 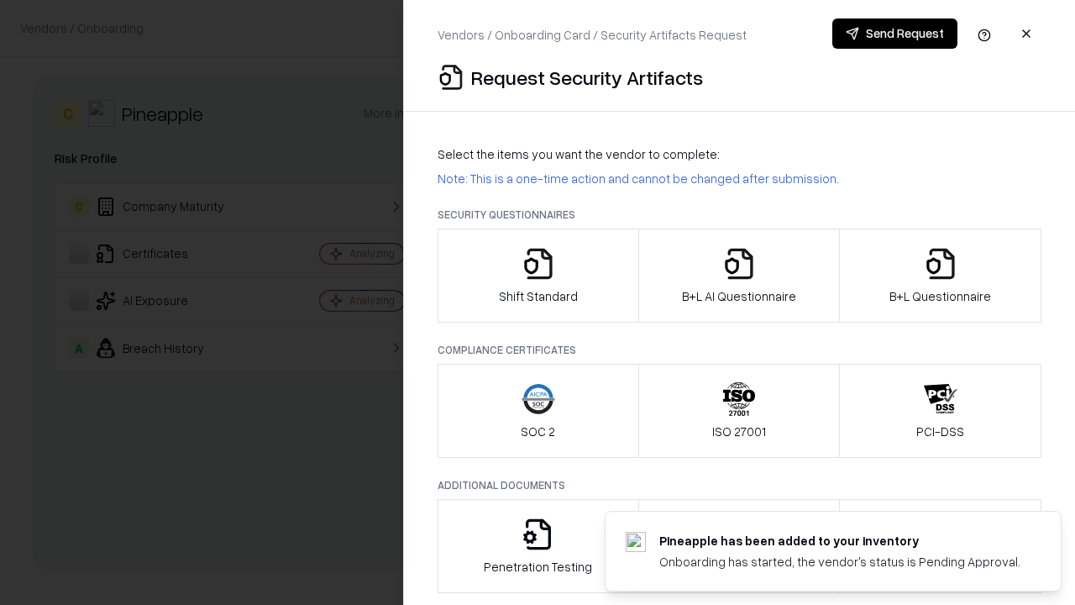 What do you see at coordinates (840, 540) in the screenshot?
I see `div: Pineapple has been added to your inventory` at bounding box center [840, 540].